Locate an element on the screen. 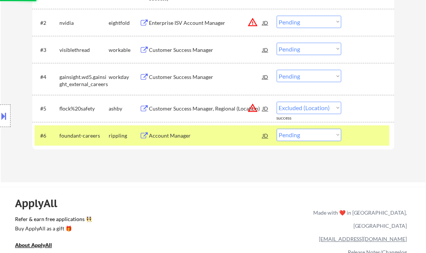  div: Enterprise ISV Account Manager is located at coordinates (206, 23).